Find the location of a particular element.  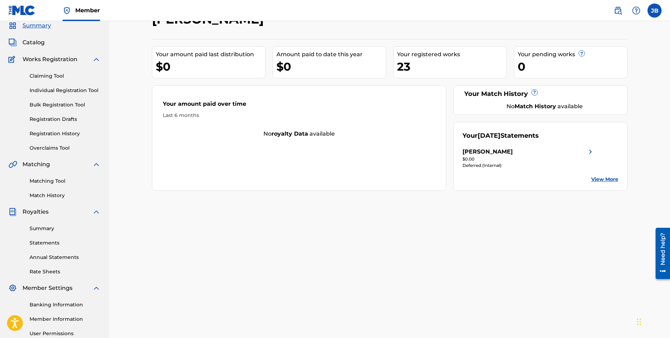

a: SummarySummary is located at coordinates (30, 26).